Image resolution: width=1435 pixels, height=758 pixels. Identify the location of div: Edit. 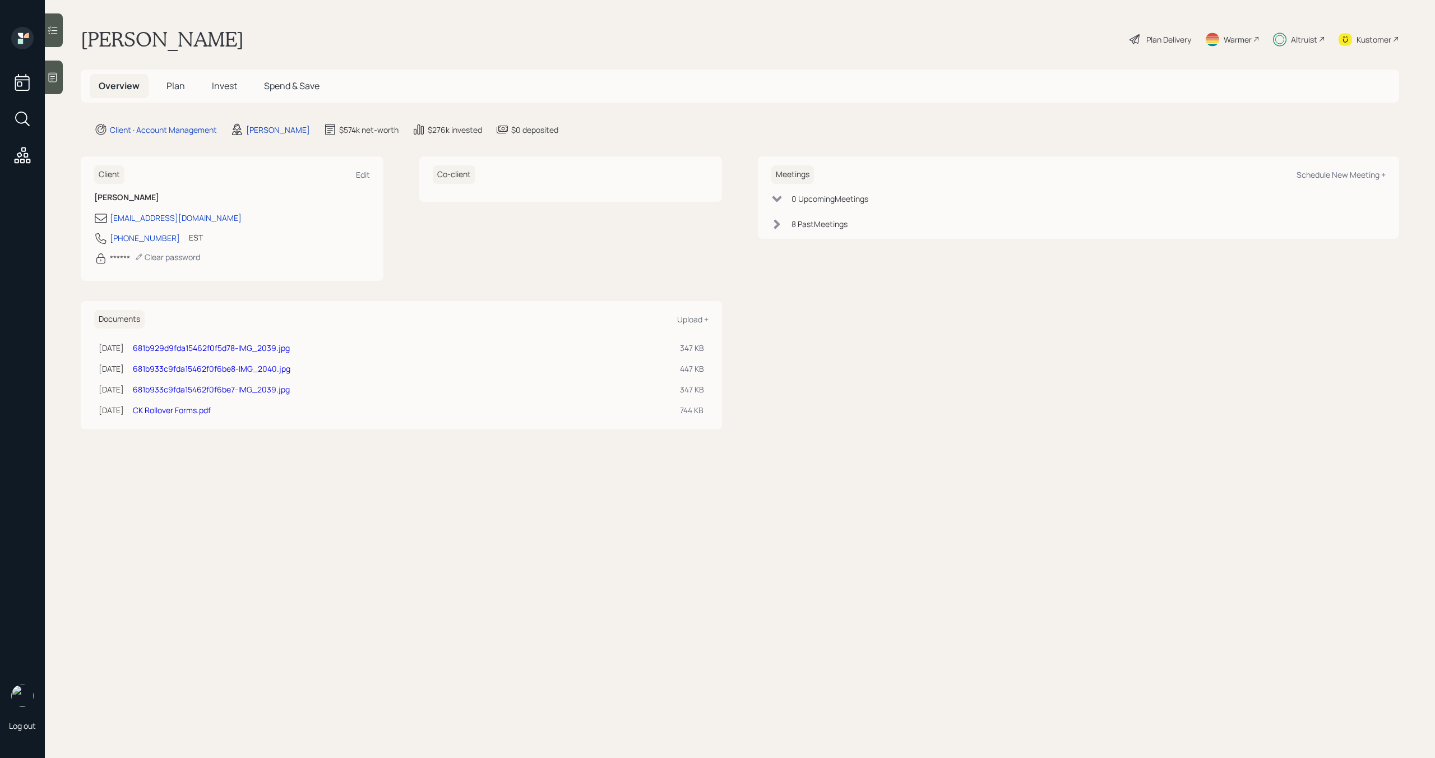
(363, 174).